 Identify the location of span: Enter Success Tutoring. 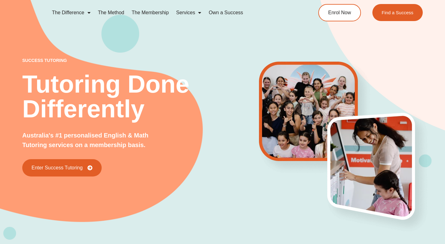
(57, 168).